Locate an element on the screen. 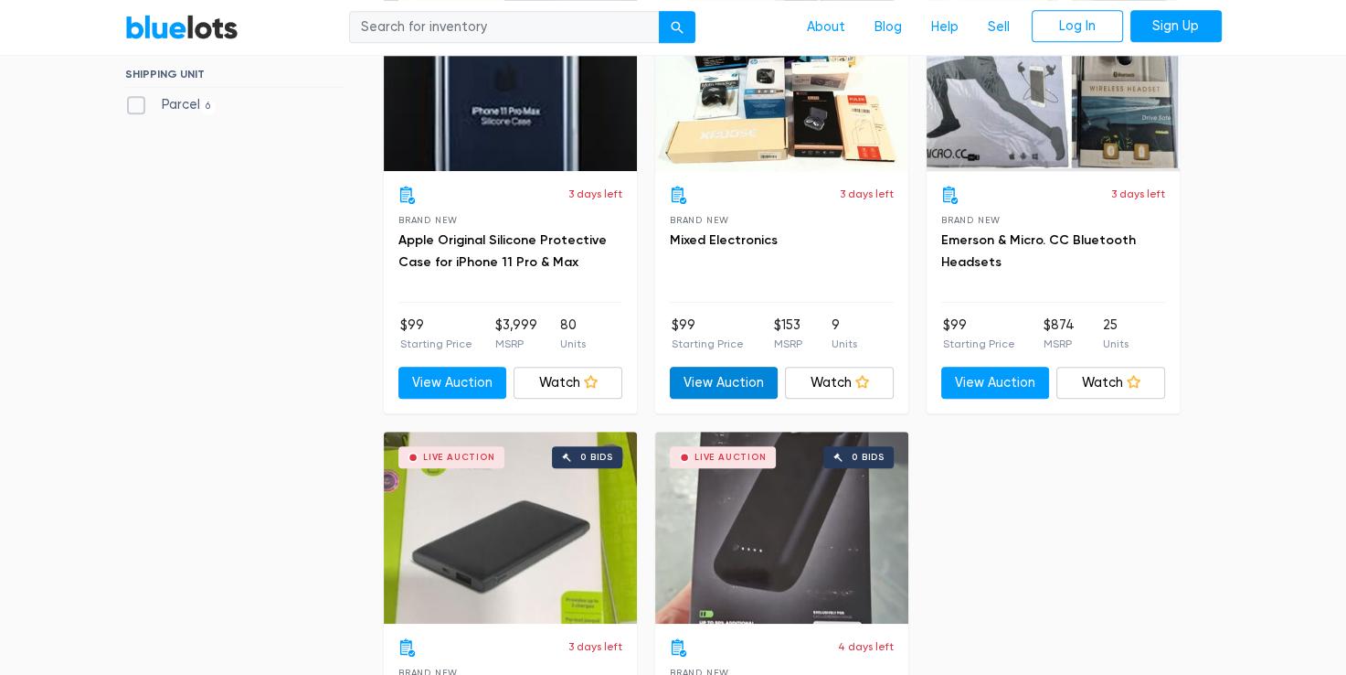  a: Mixed Electronics is located at coordinates (724, 239).